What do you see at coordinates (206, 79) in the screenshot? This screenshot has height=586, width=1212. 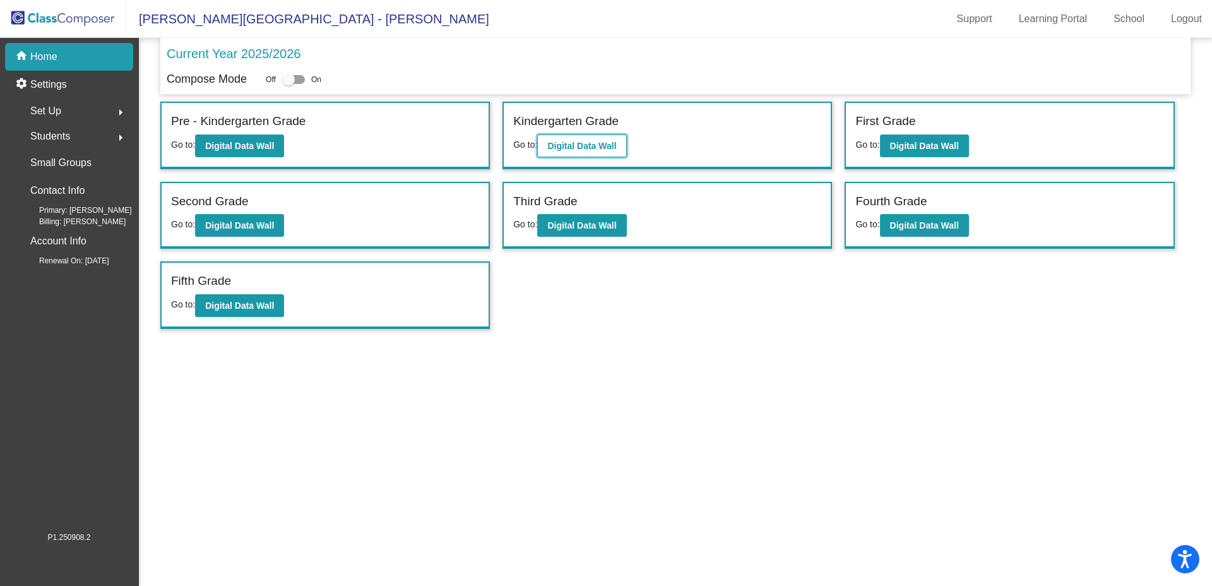 I see `p: Compose Mode` at bounding box center [206, 79].